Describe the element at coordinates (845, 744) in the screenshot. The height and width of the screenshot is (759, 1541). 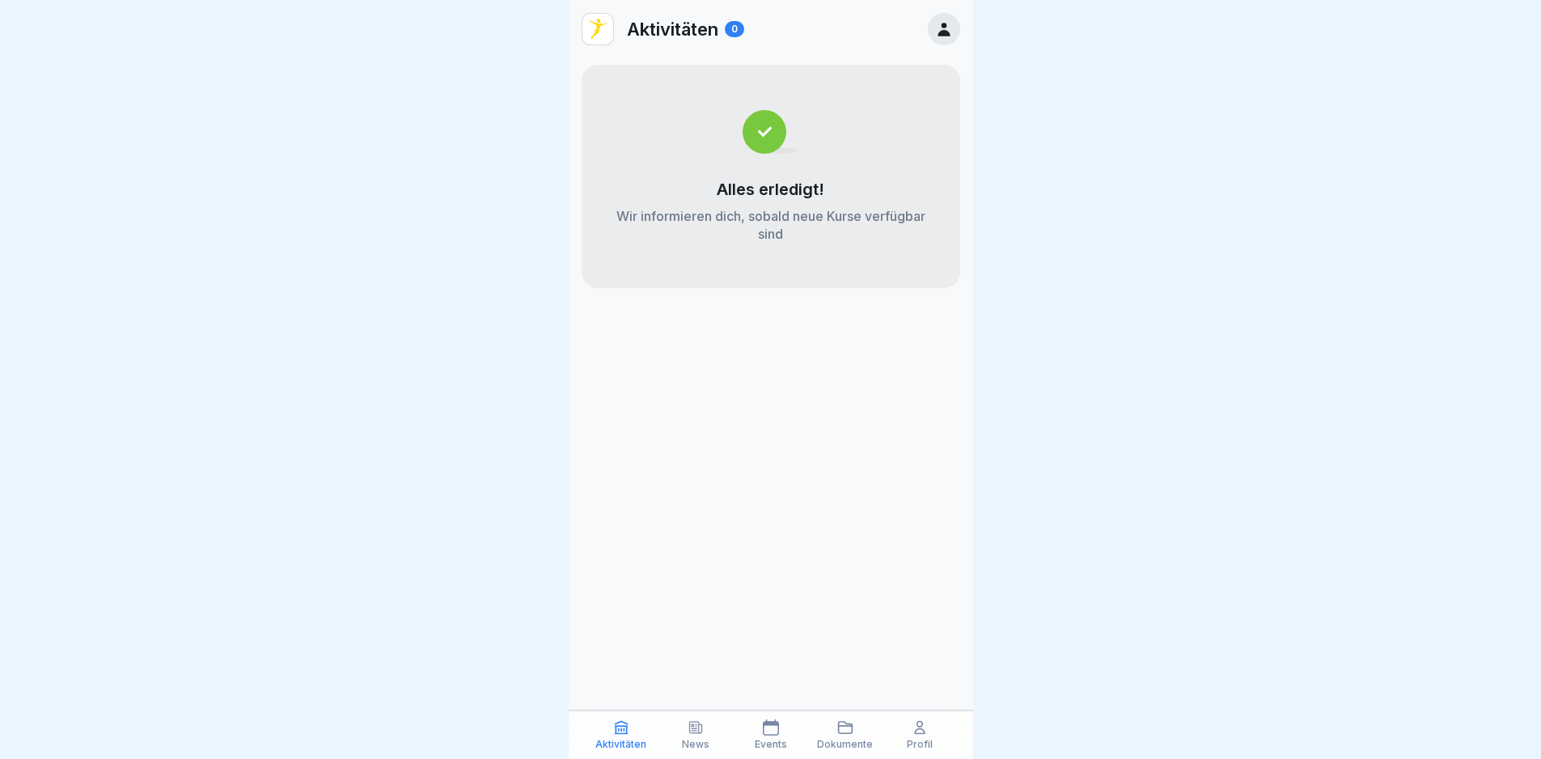
I see `p: Dokumente` at that location.